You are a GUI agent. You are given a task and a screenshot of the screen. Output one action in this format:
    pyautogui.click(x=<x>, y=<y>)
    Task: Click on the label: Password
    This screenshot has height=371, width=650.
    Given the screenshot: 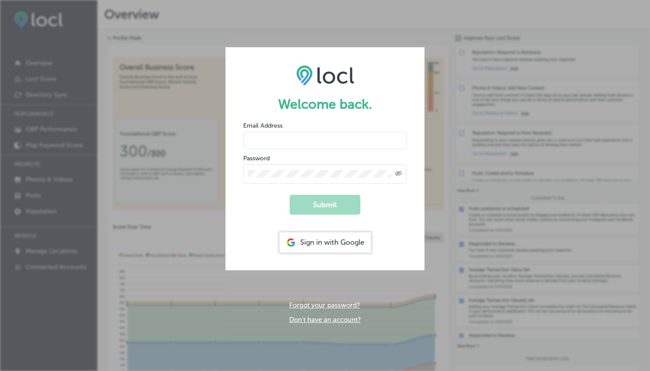 What is the action you would take?
    pyautogui.click(x=256, y=158)
    